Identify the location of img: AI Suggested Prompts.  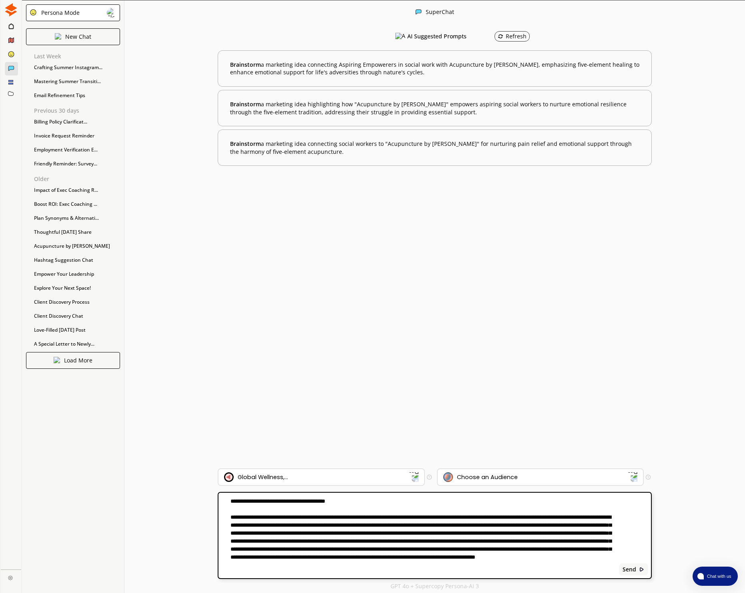
(400, 36).